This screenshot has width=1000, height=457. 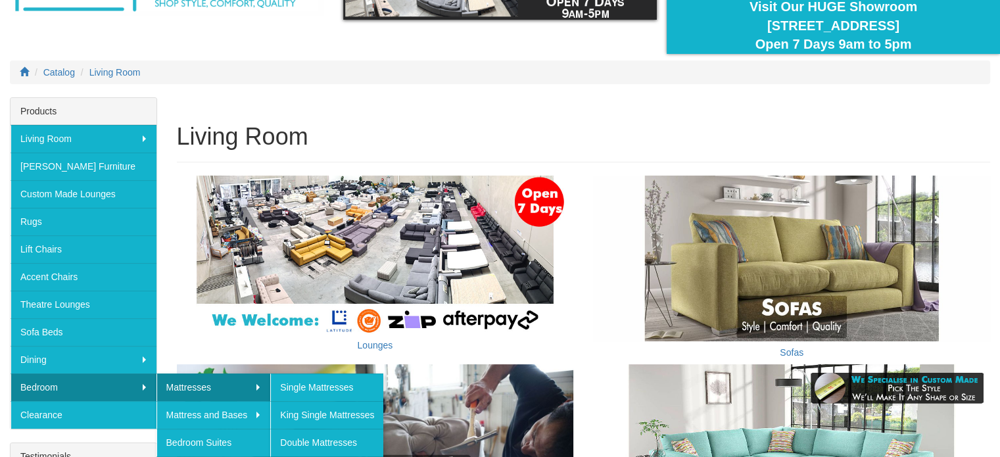 What do you see at coordinates (59, 72) in the screenshot?
I see `a: Catalog` at bounding box center [59, 72].